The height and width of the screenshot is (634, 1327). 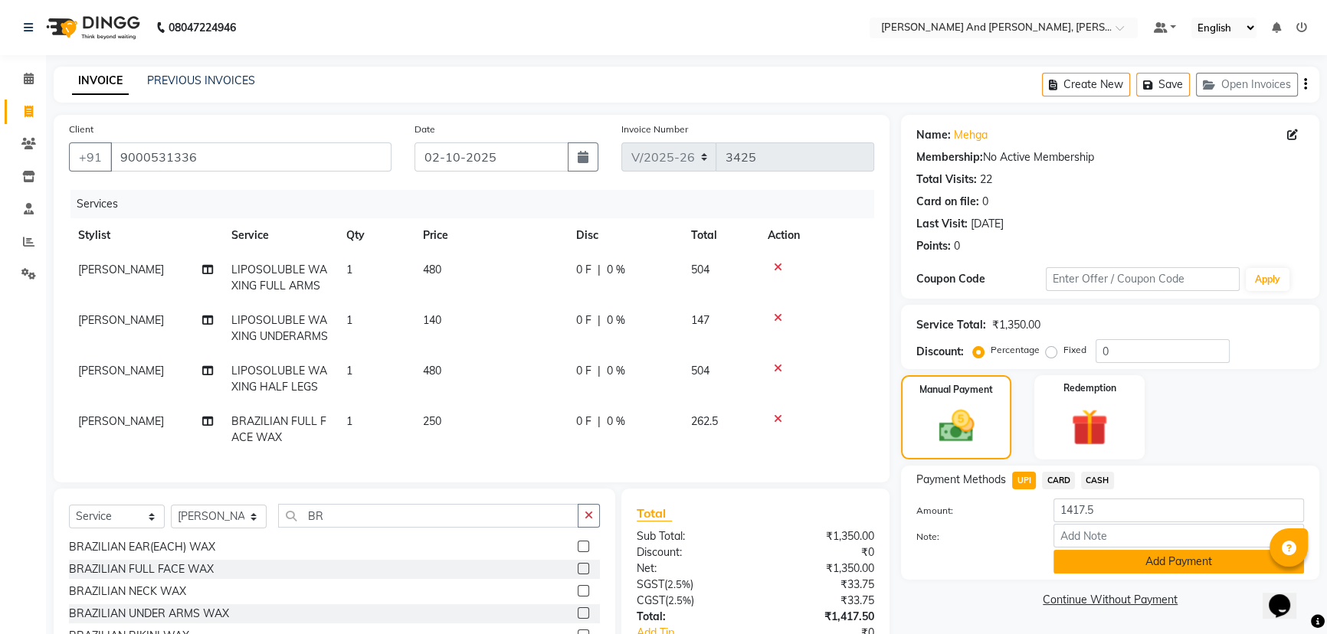 I want to click on div: Membership:, so click(x=949, y=157).